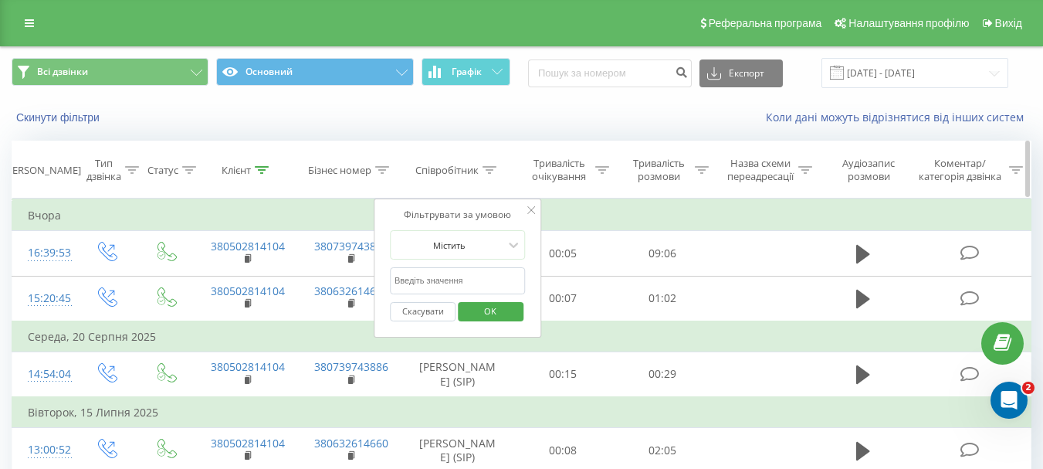 The width and height of the screenshot is (1043, 469). What do you see at coordinates (103, 170) in the screenshot?
I see `div: Тип дзвінка` at bounding box center [103, 170].